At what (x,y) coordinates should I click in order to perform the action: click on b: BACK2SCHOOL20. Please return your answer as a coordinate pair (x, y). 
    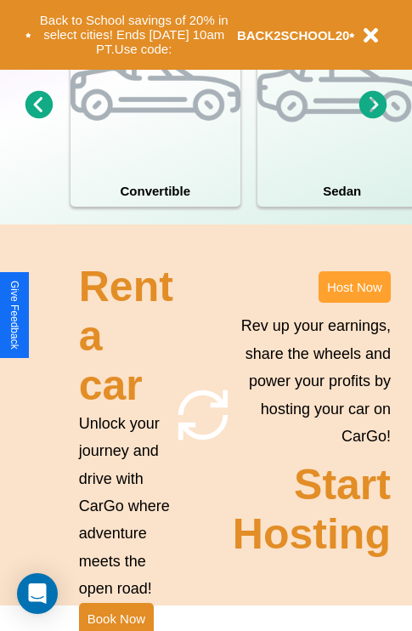
    Looking at the image, I should click on (293, 35).